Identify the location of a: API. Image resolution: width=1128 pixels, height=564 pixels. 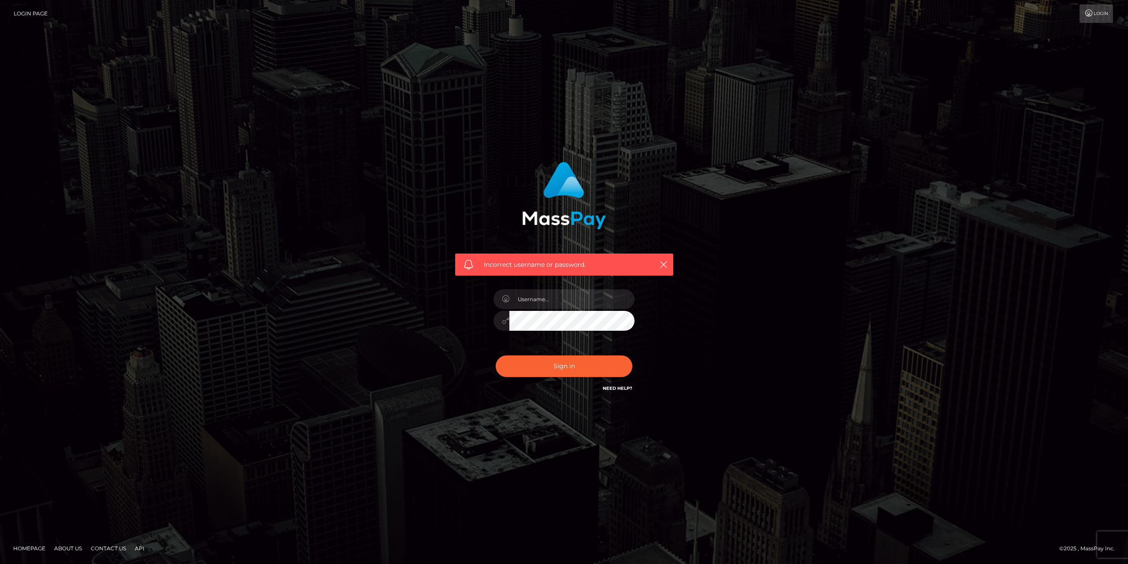
(140, 548).